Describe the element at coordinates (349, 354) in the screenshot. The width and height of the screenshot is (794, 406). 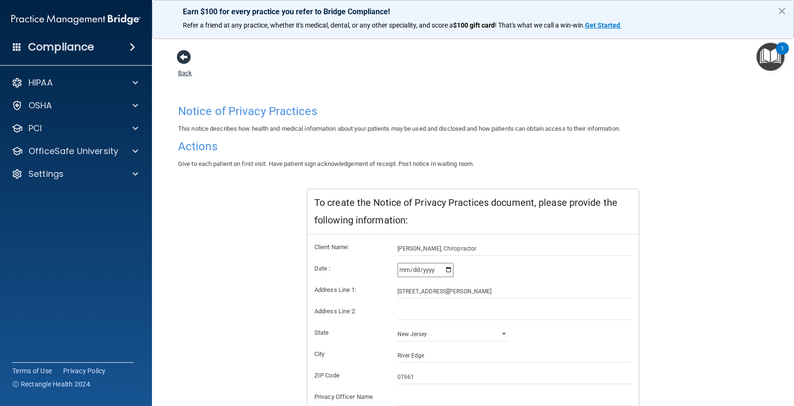
I see `label: City` at that location.